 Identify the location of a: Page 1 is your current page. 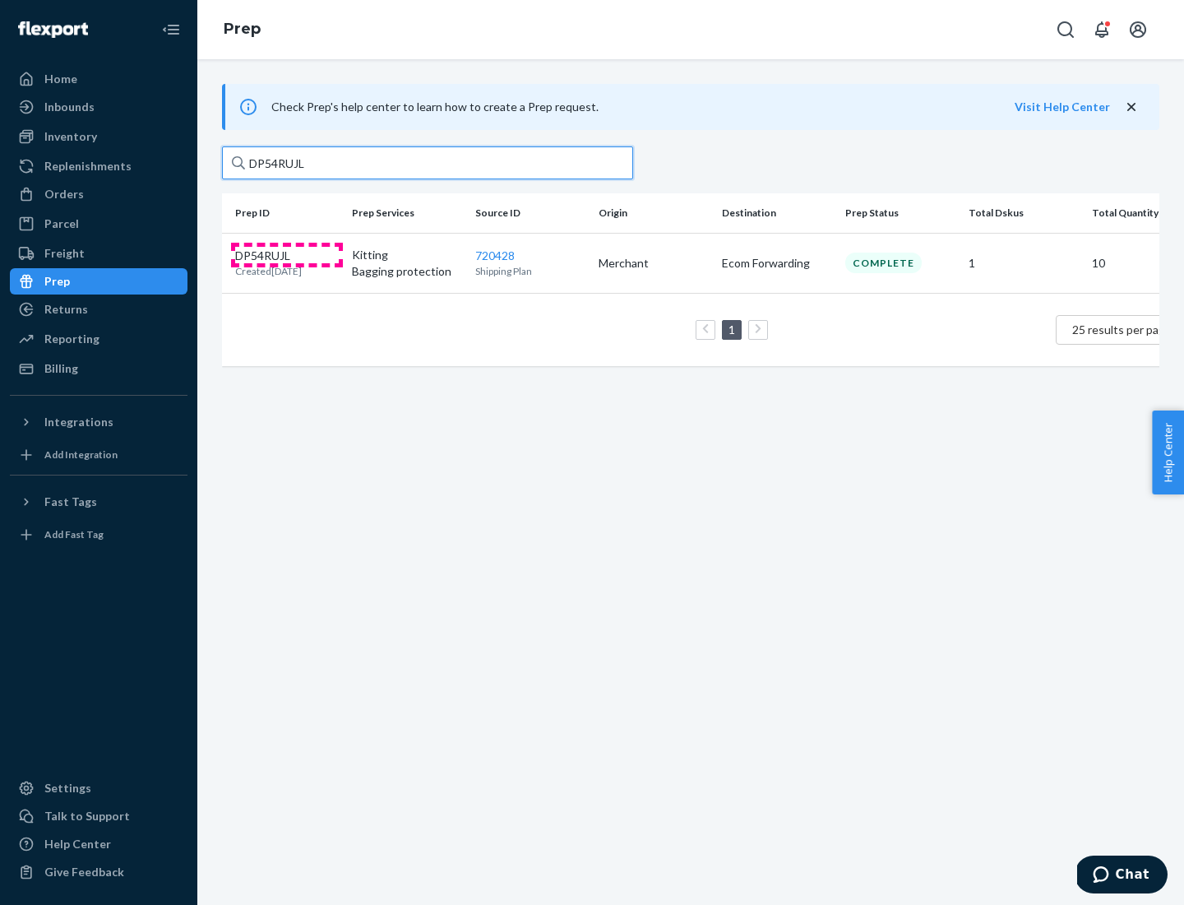
(732, 329).